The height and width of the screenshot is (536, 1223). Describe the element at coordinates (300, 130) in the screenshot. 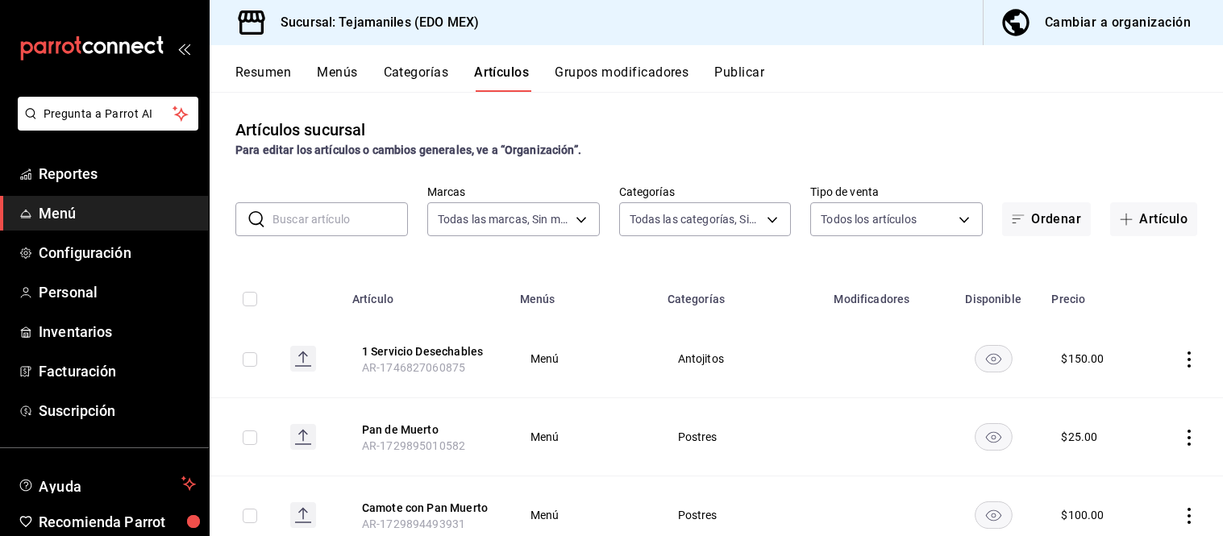

I see `div: Artículos sucursal` at that location.